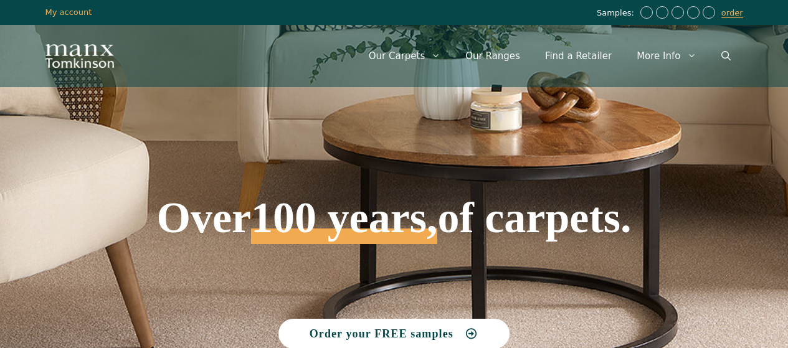 This screenshot has width=788, height=348. I want to click on a: Open Search Bar, so click(726, 56).